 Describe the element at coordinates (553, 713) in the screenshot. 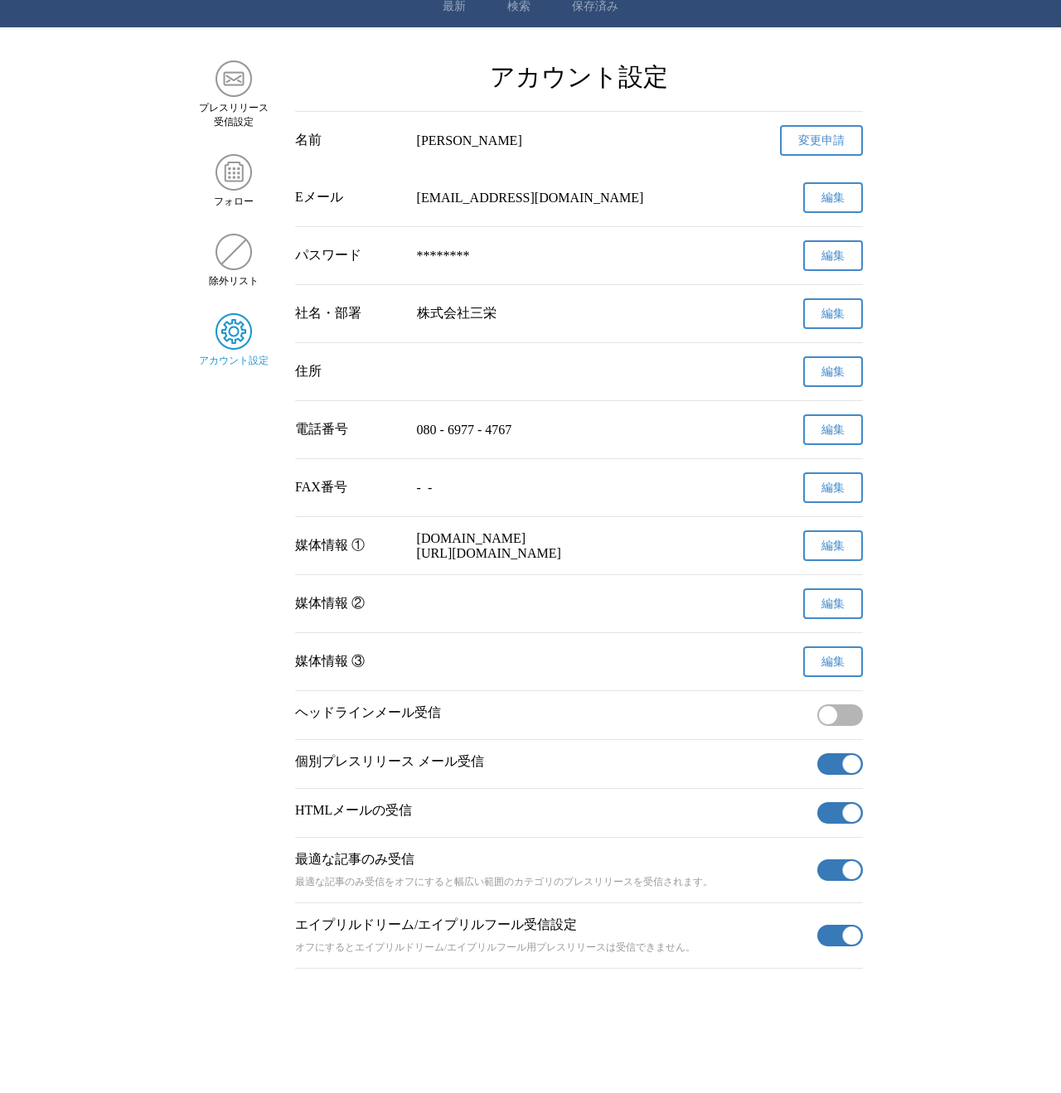

I see `p: ヘッドラインメール受信` at that location.